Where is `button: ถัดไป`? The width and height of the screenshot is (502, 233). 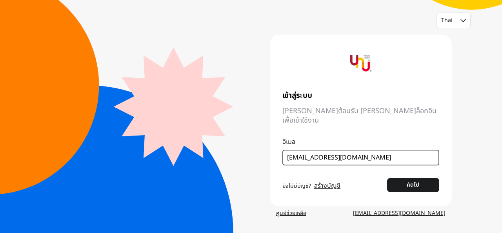 button: ถัดไป is located at coordinates (413, 185).